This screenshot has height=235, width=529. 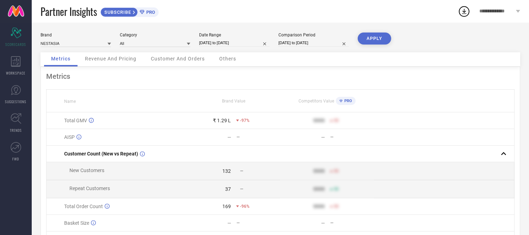 What do you see at coordinates (227, 171) in the screenshot?
I see `div: 132` at bounding box center [227, 171].